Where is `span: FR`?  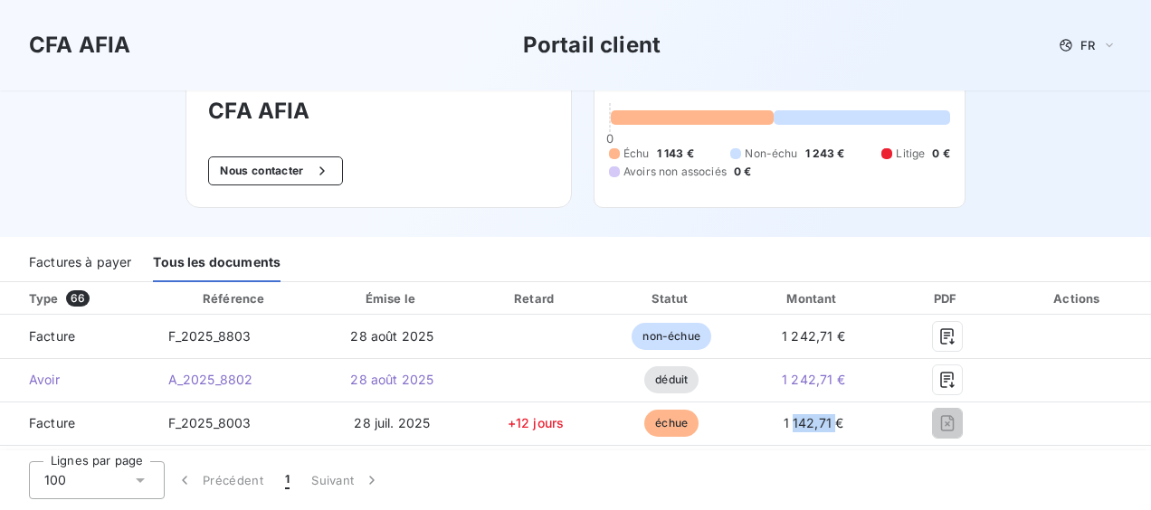 span: FR is located at coordinates (1088, 45).